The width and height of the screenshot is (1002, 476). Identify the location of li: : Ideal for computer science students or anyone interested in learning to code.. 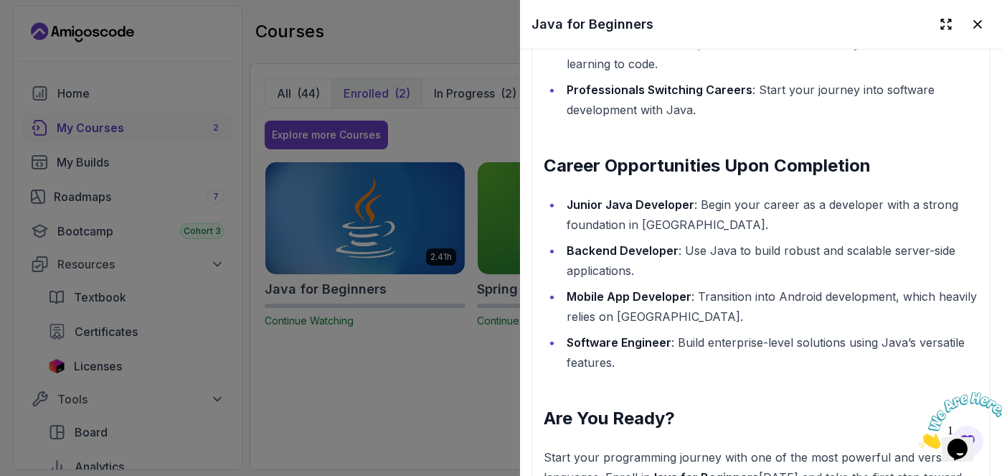
(771, 54).